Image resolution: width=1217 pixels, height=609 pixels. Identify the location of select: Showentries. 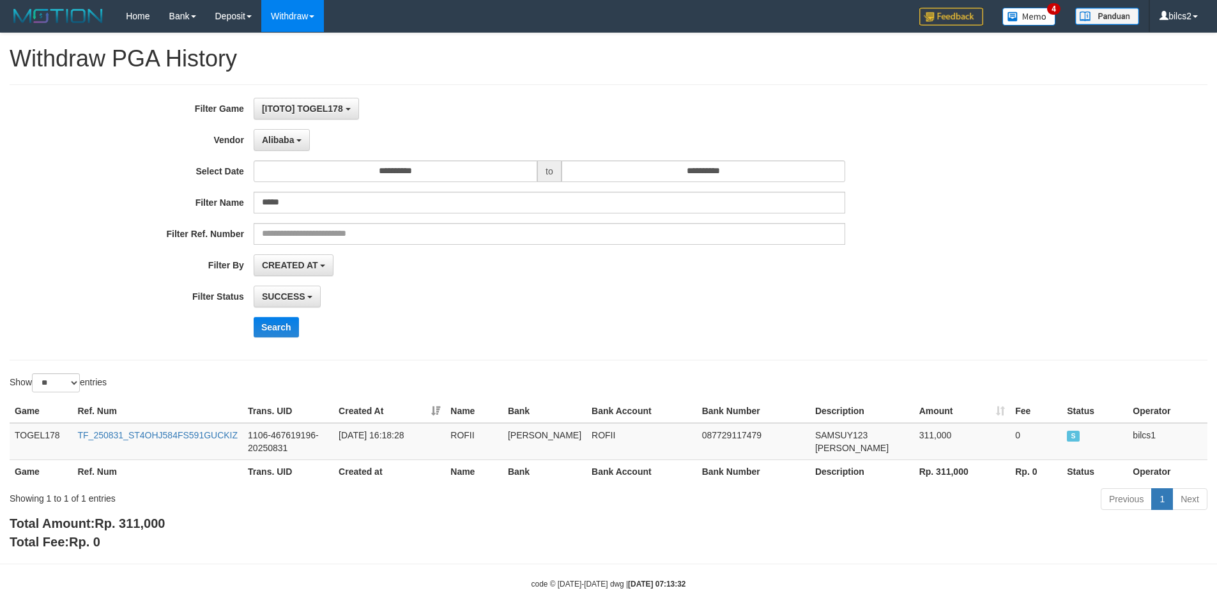
(56, 383).